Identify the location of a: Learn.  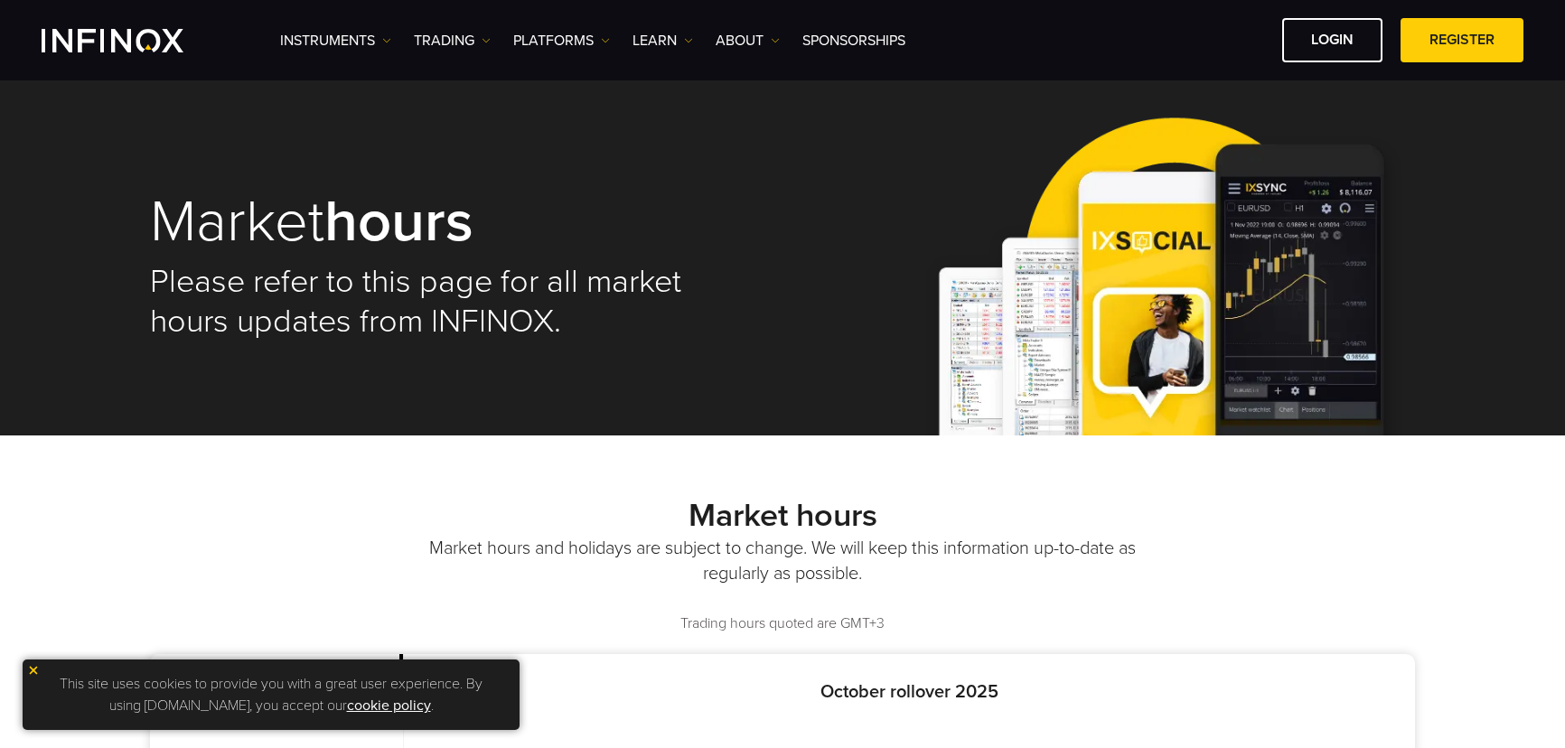
(662, 41).